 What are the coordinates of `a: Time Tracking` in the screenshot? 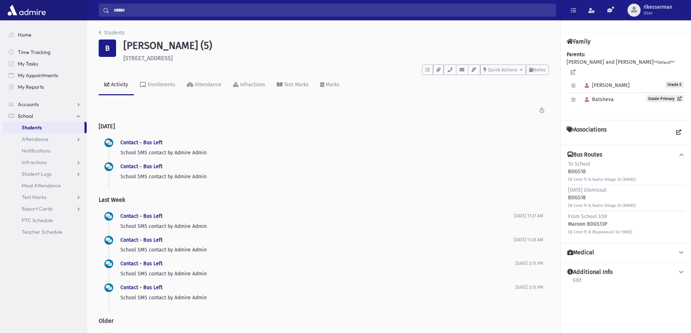 It's located at (45, 52).